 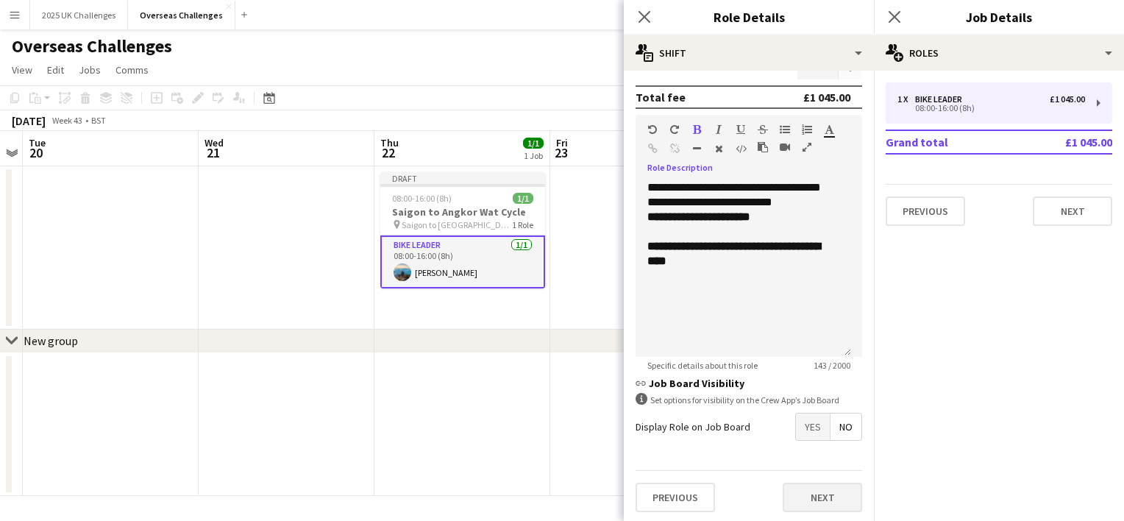 I want to click on div: Total fee, so click(x=660, y=97).